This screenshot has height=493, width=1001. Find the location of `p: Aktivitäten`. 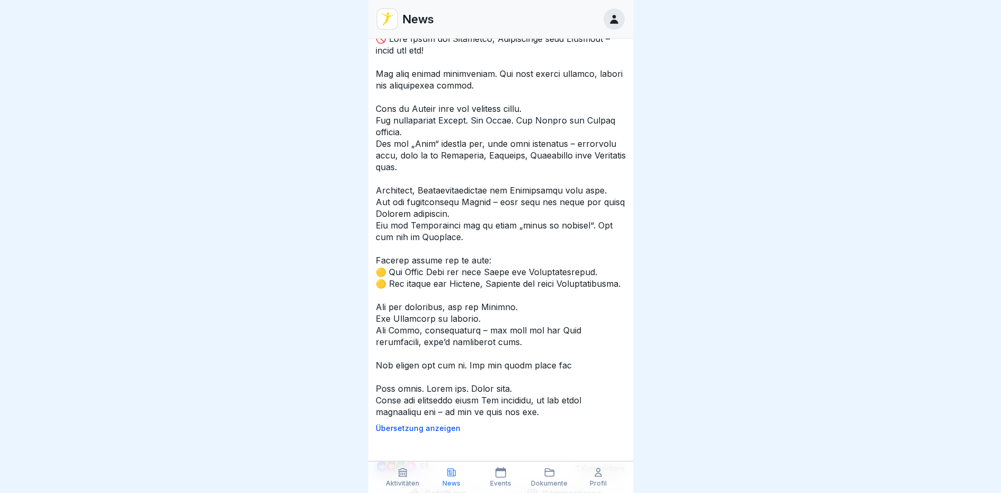

p: Aktivitäten is located at coordinates (402, 483).